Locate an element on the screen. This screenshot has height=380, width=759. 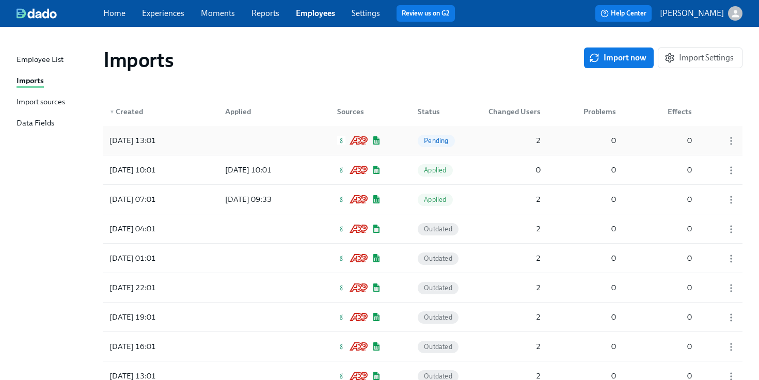
button: Review us on G2 is located at coordinates (425, 13).